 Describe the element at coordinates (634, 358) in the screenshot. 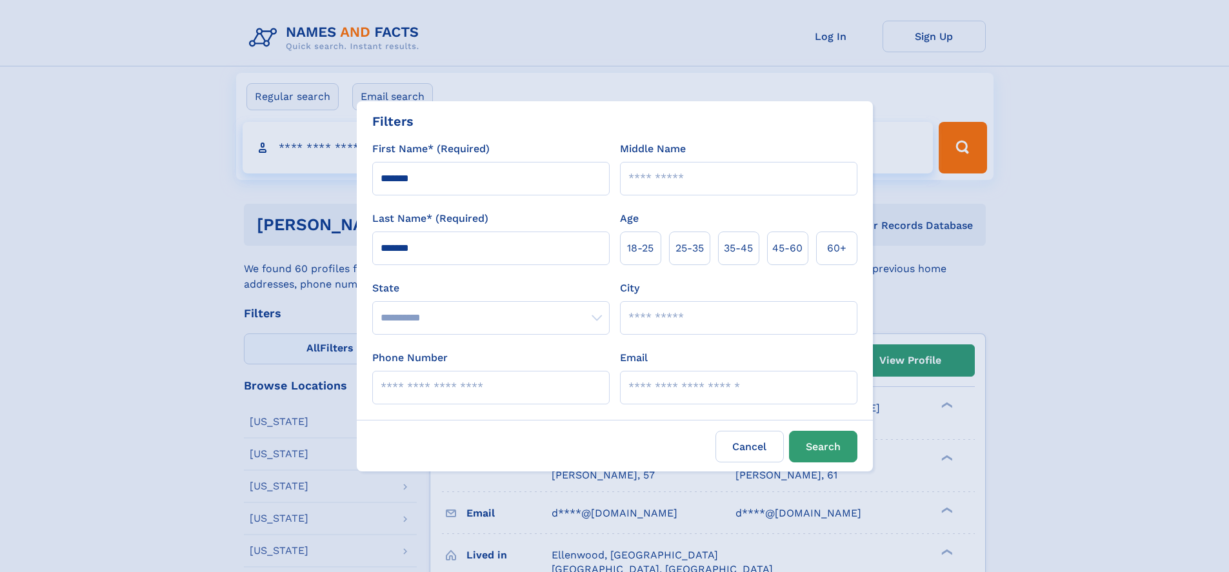

I see `label: Email` at that location.